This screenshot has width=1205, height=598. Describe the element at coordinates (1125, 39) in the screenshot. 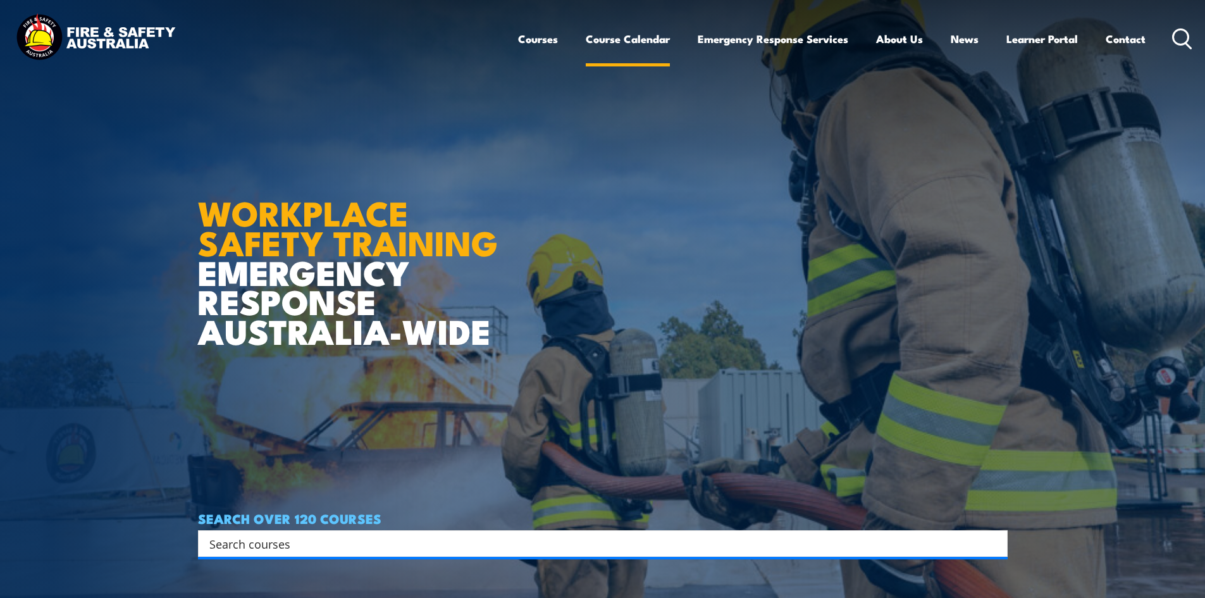

I see `a: Contact` at that location.